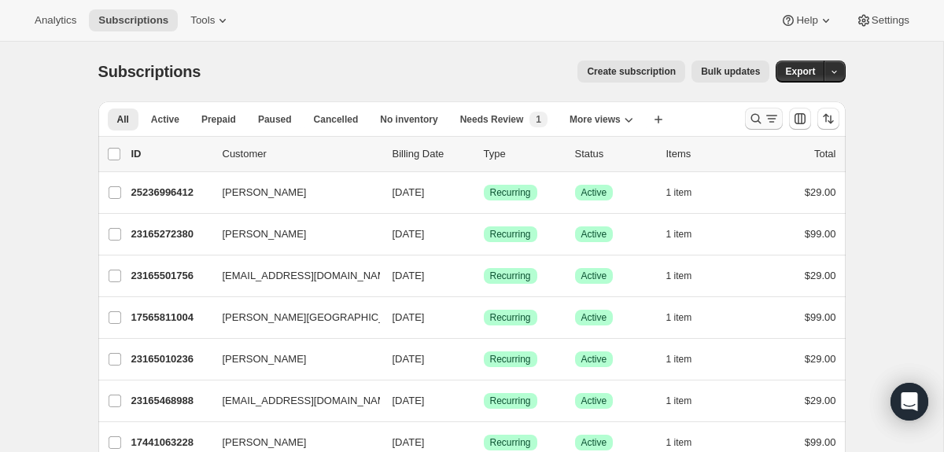 This screenshot has height=452, width=944. Describe the element at coordinates (492, 120) in the screenshot. I see `span: Needs Review` at that location.